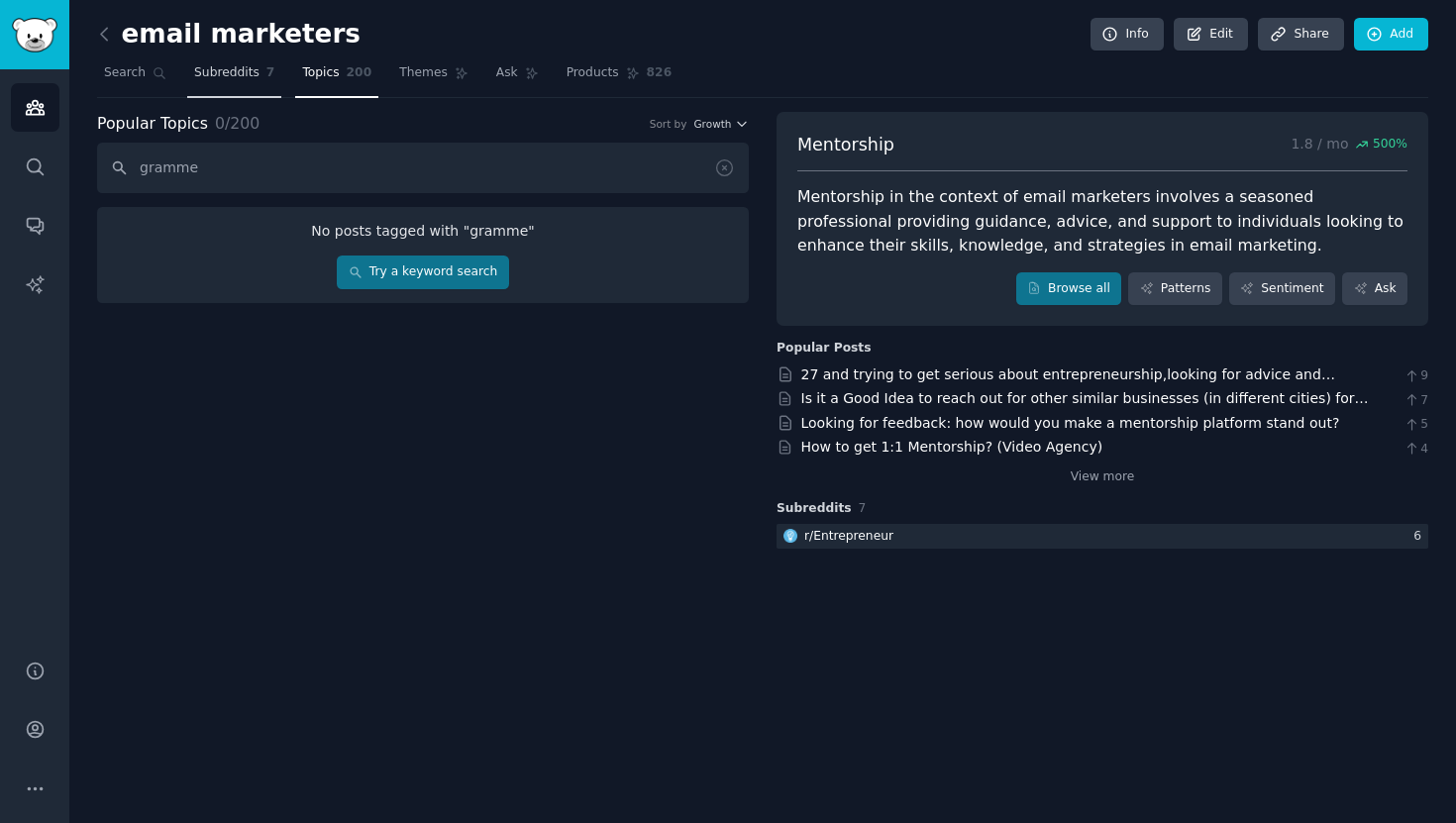  What do you see at coordinates (669, 124) in the screenshot?
I see `div: Sort by` at bounding box center [669, 124].